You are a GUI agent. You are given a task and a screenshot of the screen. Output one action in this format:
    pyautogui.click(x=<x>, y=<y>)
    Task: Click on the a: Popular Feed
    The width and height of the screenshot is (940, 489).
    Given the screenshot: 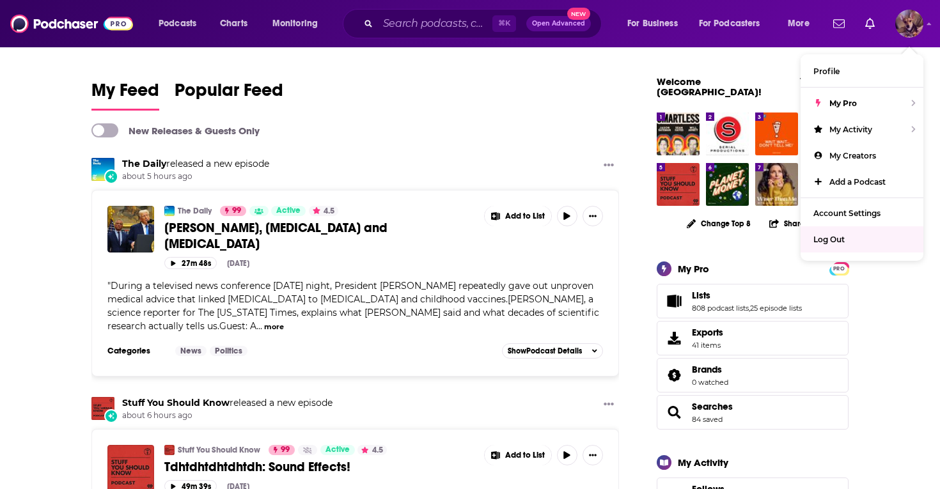 What is the action you would take?
    pyautogui.click(x=229, y=95)
    